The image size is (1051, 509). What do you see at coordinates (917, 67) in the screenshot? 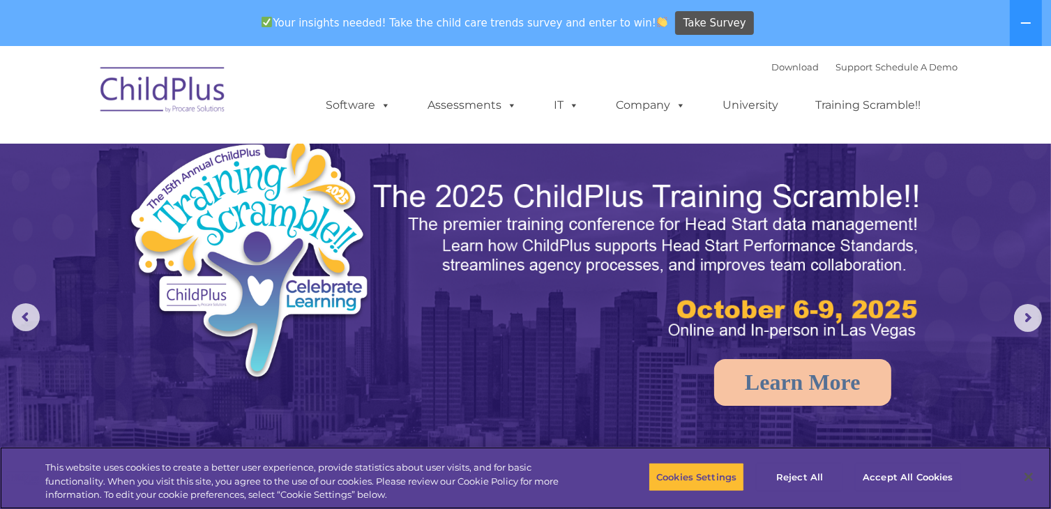
I see `a: Schedule A Demo` at bounding box center [917, 67].